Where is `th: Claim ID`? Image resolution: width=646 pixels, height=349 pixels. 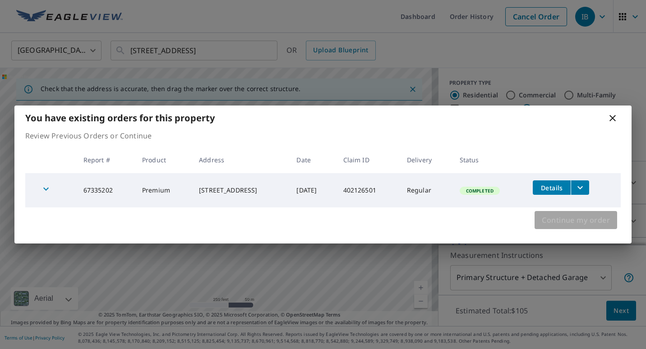 th: Claim ID is located at coordinates (368, 160).